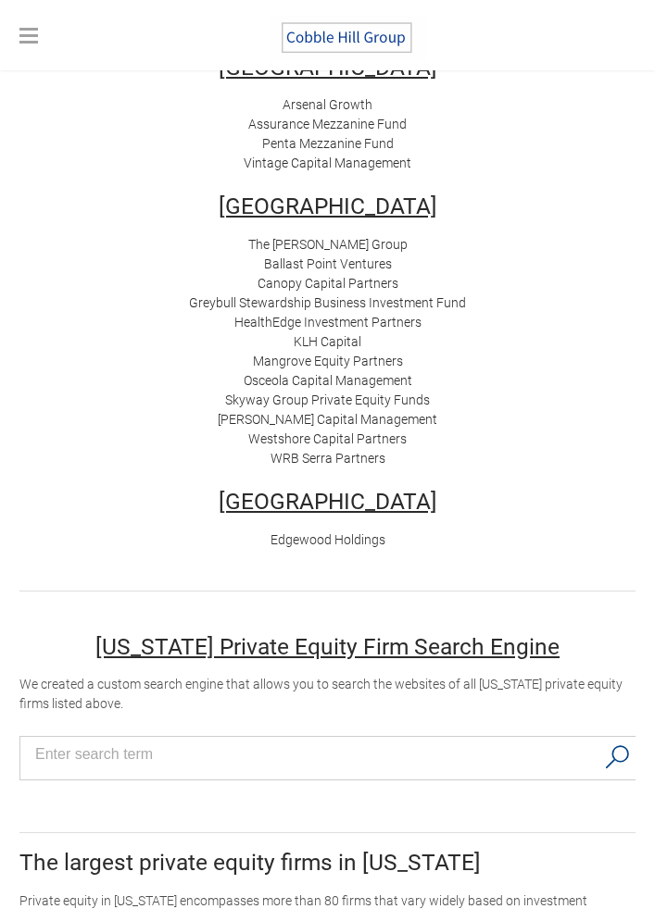 The width and height of the screenshot is (655, 909). I want to click on a: Ballast Point Ventures, so click(328, 264).